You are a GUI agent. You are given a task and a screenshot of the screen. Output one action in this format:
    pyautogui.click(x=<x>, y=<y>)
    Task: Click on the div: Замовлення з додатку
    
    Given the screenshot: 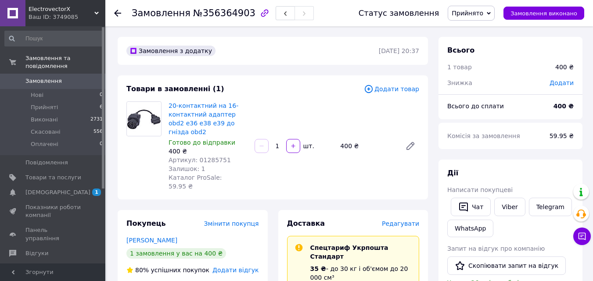 What is the action you would take?
    pyautogui.click(x=171, y=51)
    